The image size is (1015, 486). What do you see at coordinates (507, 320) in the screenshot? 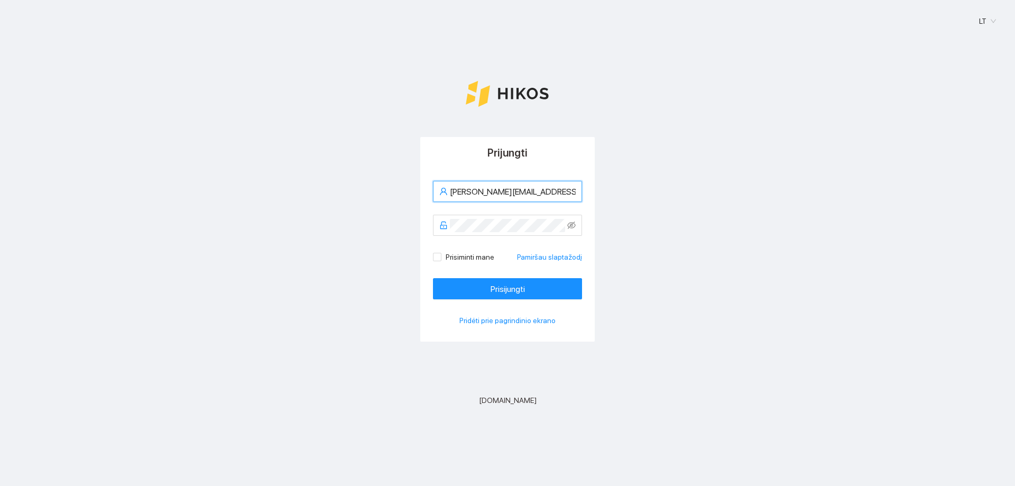
I see `span: Pridėti prie pagrindinio ekrano` at bounding box center [507, 320].